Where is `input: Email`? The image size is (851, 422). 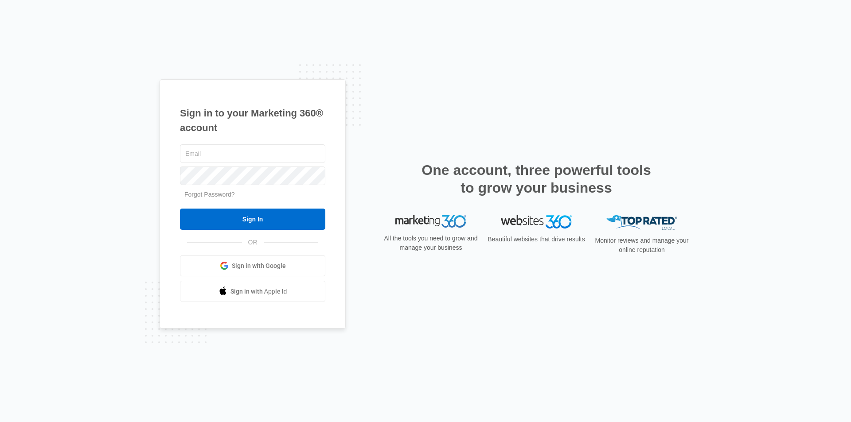 input: Email is located at coordinates (253, 154).